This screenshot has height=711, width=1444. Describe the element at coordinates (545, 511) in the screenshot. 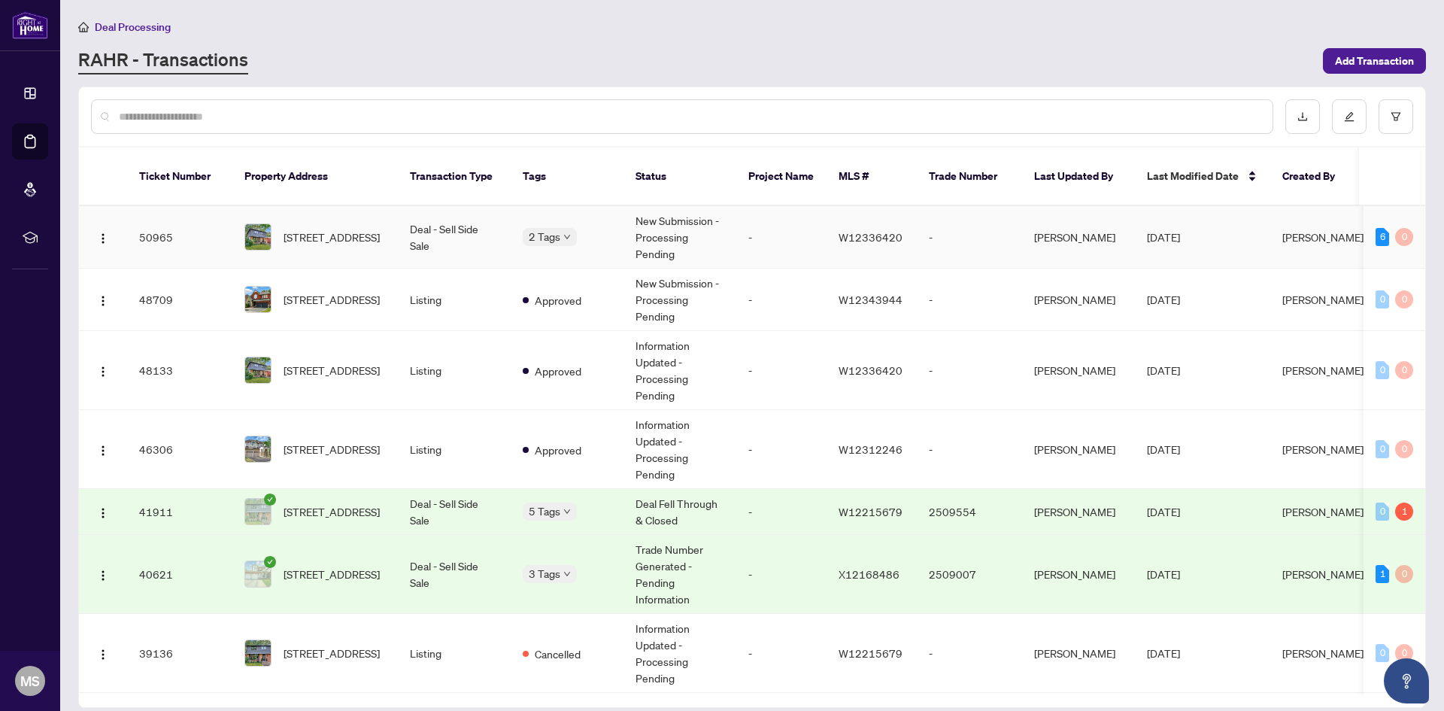

I see `span: 5 Tags` at that location.